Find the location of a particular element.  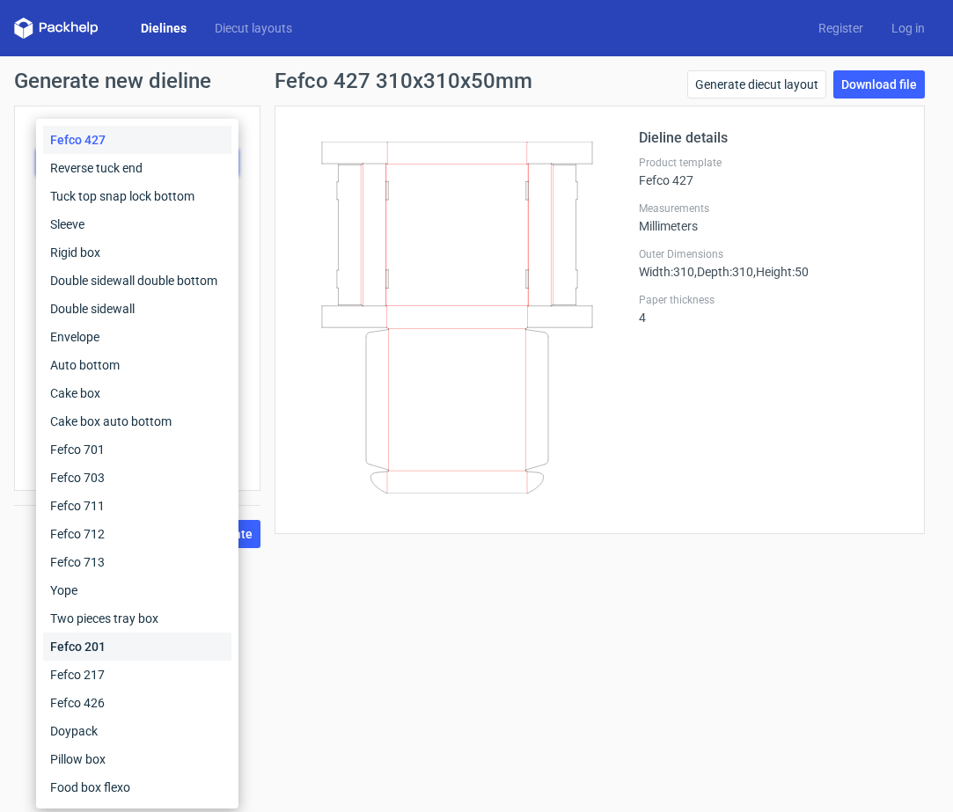

span: Width : 310 is located at coordinates (666, 272).